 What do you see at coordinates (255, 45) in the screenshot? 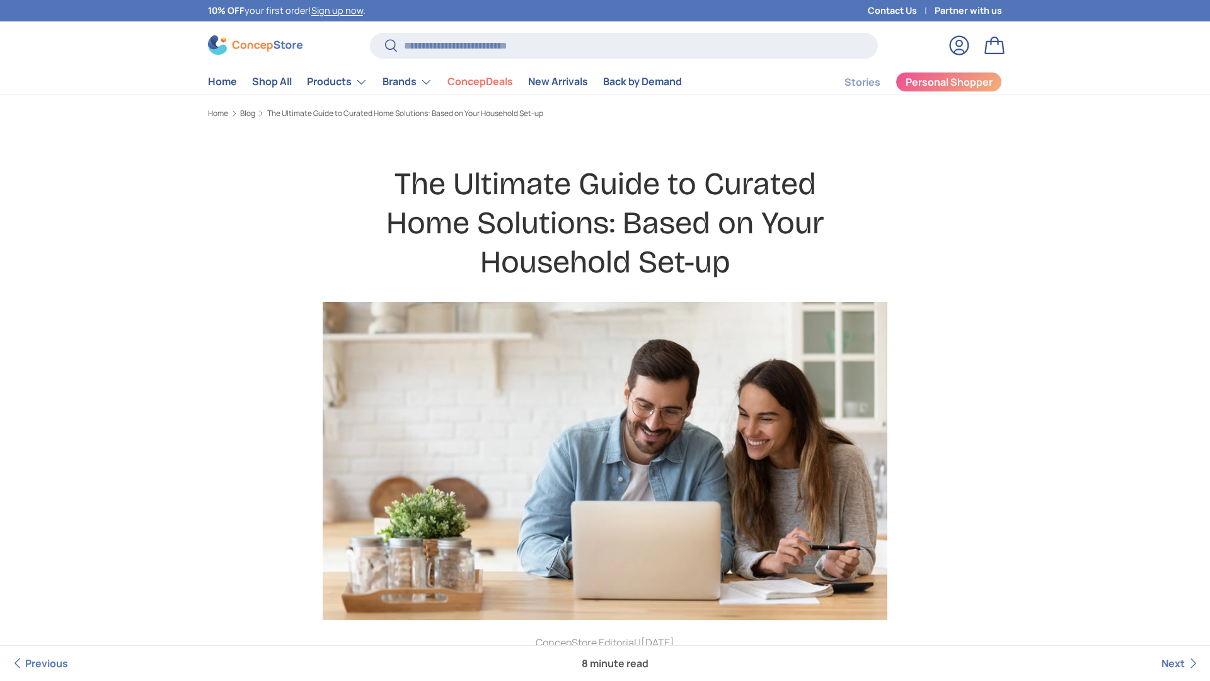
I see `a: ConcepStore` at bounding box center [255, 45].